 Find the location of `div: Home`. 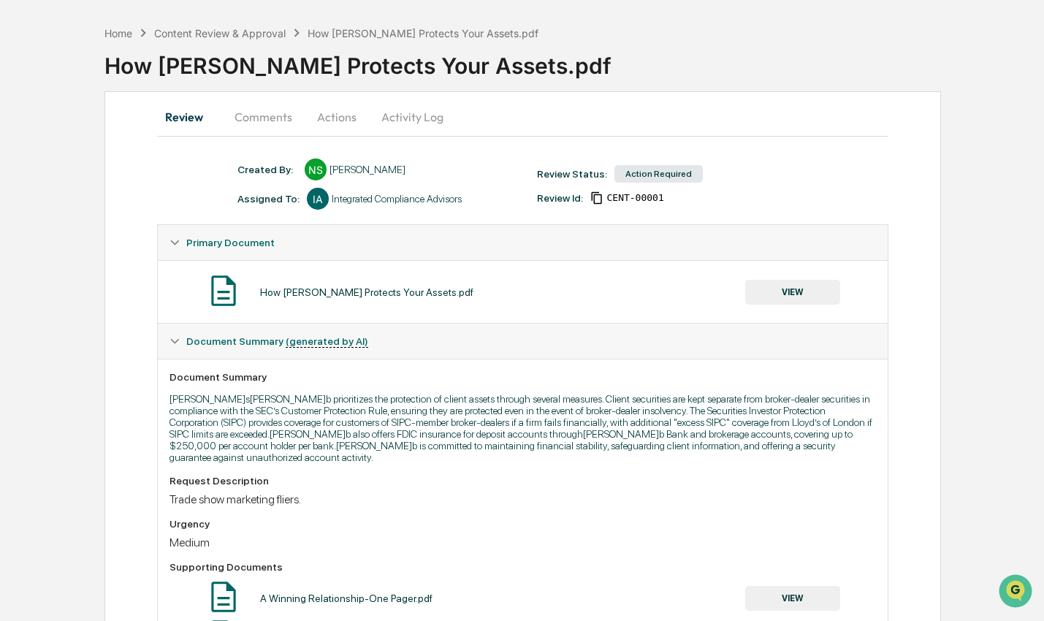

div: Home is located at coordinates (118, 33).